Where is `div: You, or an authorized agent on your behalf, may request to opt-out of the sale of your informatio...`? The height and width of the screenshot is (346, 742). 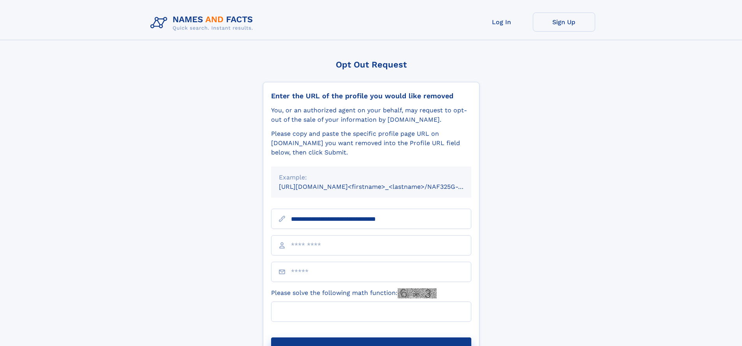
div: You, or an authorized agent on your behalf, may request to opt-out of the sale of your informatio... is located at coordinates (371, 115).